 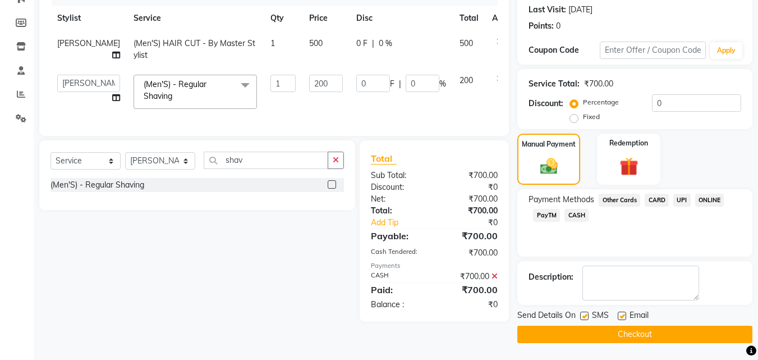 What do you see at coordinates (434, 266) in the screenshot?
I see `div: Payments` at bounding box center [434, 266].